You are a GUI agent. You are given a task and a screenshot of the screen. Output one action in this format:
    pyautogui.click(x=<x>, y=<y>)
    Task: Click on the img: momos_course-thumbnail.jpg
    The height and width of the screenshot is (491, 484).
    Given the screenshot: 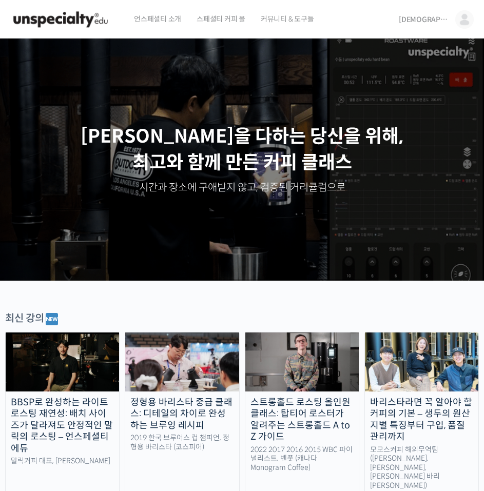 What is the action you would take?
    pyautogui.click(x=421, y=362)
    